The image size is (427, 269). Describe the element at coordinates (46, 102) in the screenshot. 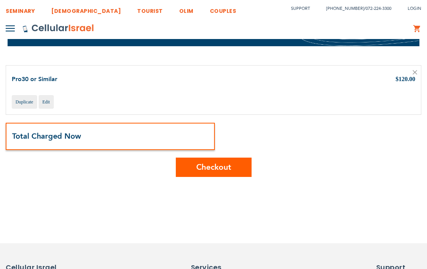

I see `span: Edit` at that location.